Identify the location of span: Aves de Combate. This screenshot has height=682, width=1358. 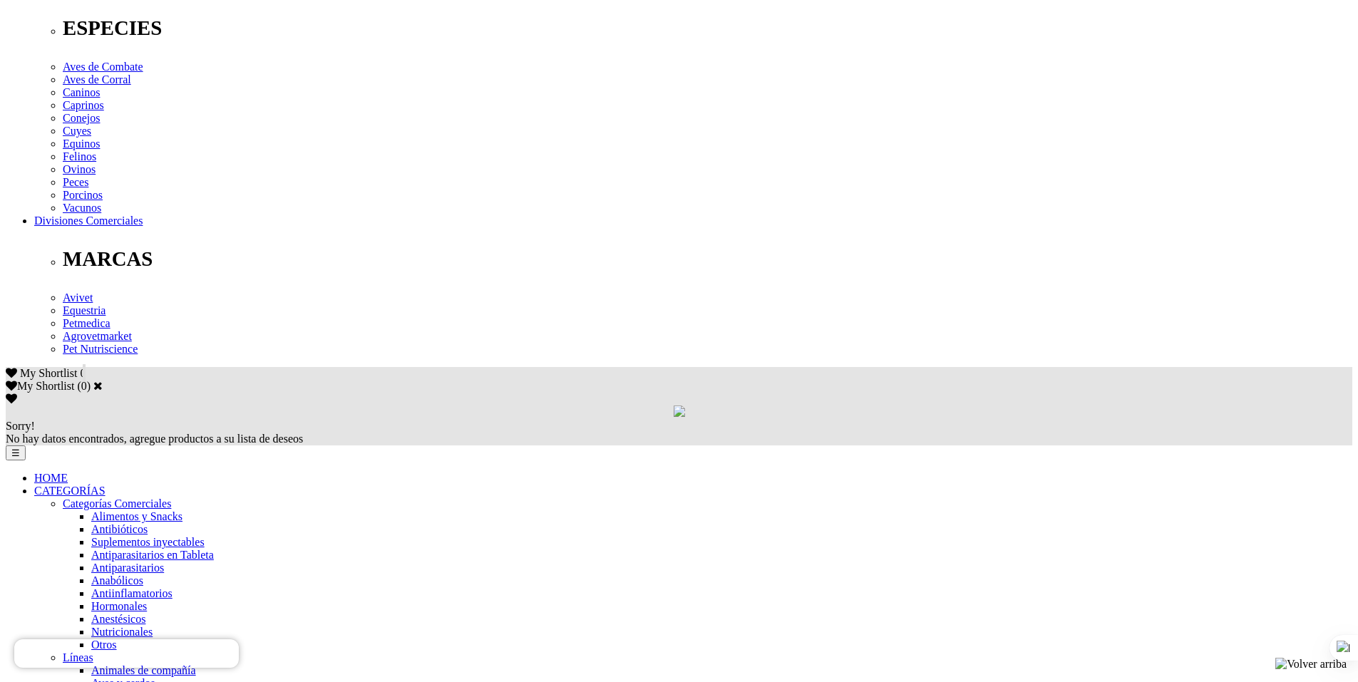
(103, 66).